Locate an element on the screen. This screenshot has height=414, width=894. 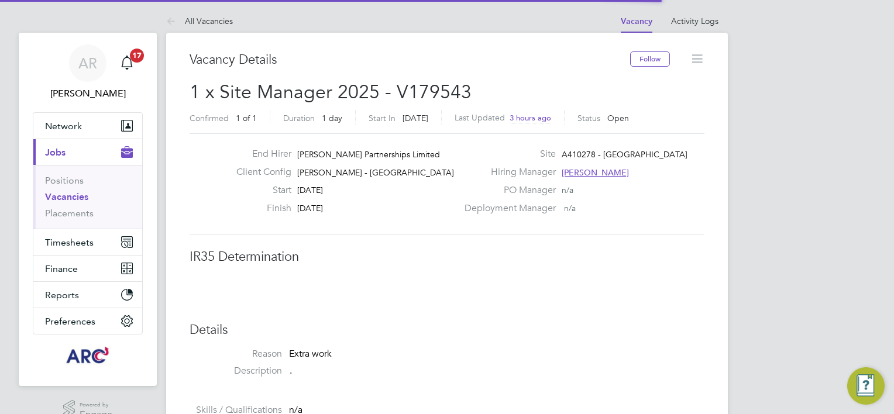
h3: IR35 Determination is located at coordinates (447, 257).